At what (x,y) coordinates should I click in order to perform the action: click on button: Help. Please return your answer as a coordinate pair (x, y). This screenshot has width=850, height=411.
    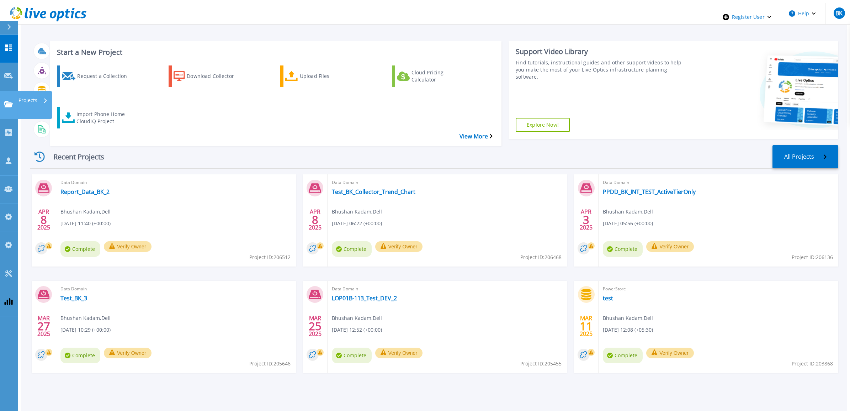
    Looking at the image, I should click on (802, 14).